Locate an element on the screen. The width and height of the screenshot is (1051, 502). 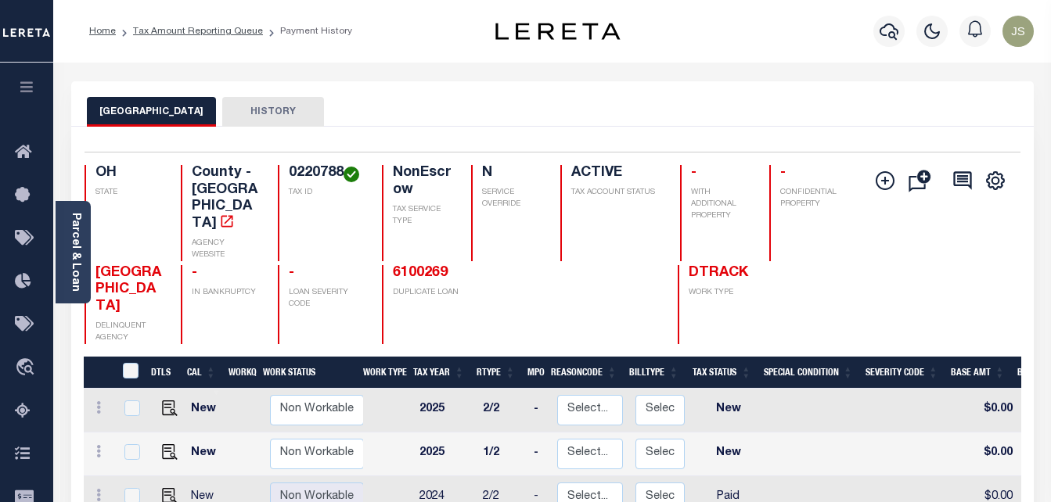
th: WorkQ is located at coordinates (239, 372).